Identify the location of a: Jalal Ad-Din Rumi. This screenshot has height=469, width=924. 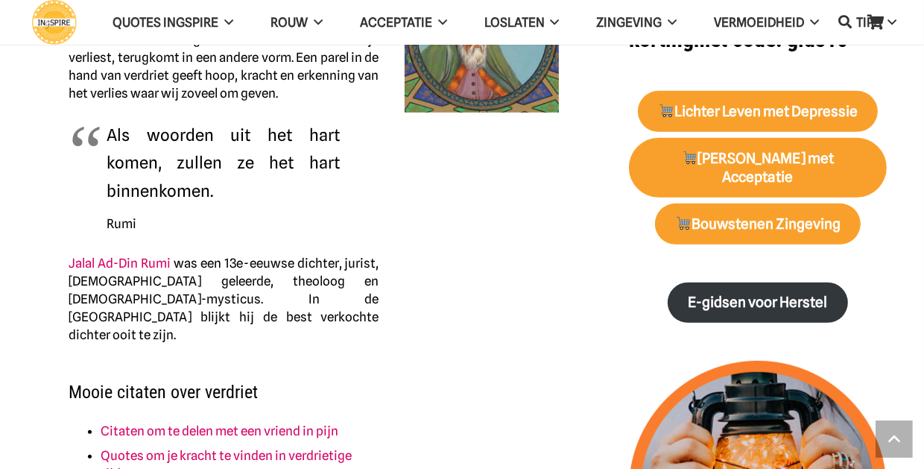
(120, 263).